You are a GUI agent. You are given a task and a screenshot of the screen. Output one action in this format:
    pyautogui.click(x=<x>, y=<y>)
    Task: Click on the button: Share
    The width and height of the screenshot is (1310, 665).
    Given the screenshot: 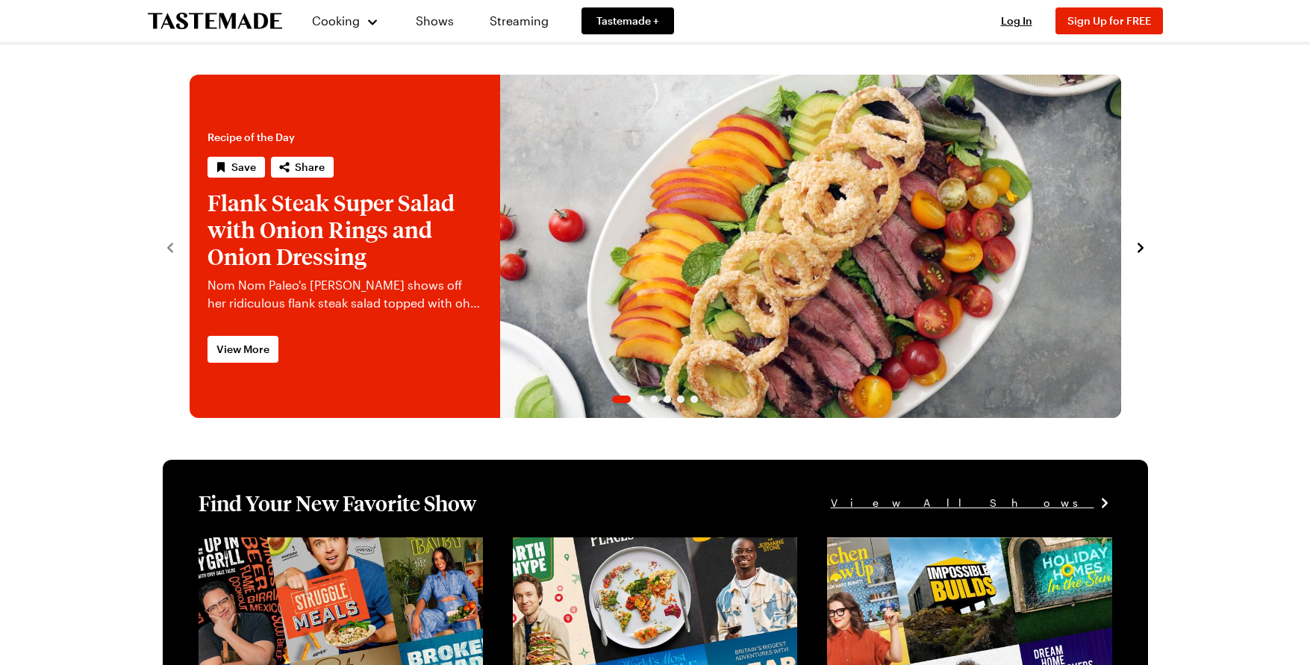 What is the action you would take?
    pyautogui.click(x=302, y=167)
    